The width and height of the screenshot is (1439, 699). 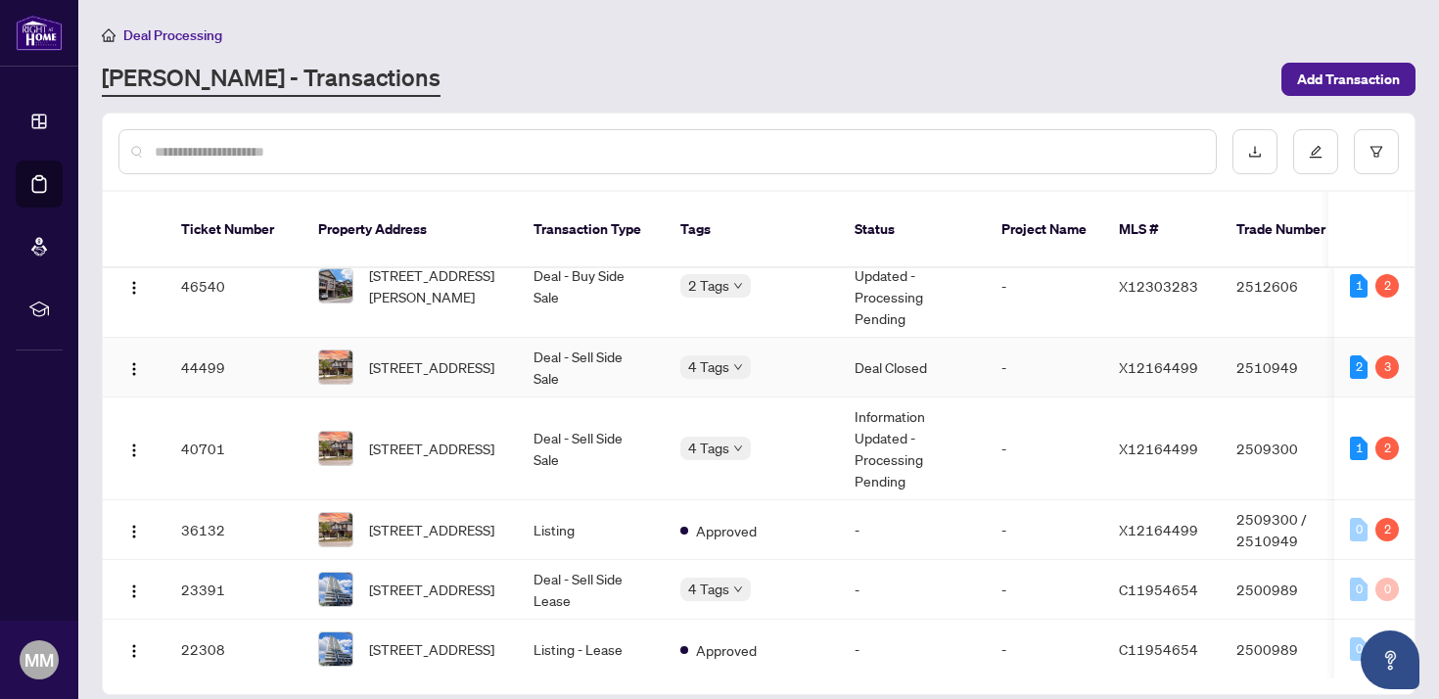 What do you see at coordinates (1387, 367) in the screenshot?
I see `div: 3` at bounding box center [1387, 367].